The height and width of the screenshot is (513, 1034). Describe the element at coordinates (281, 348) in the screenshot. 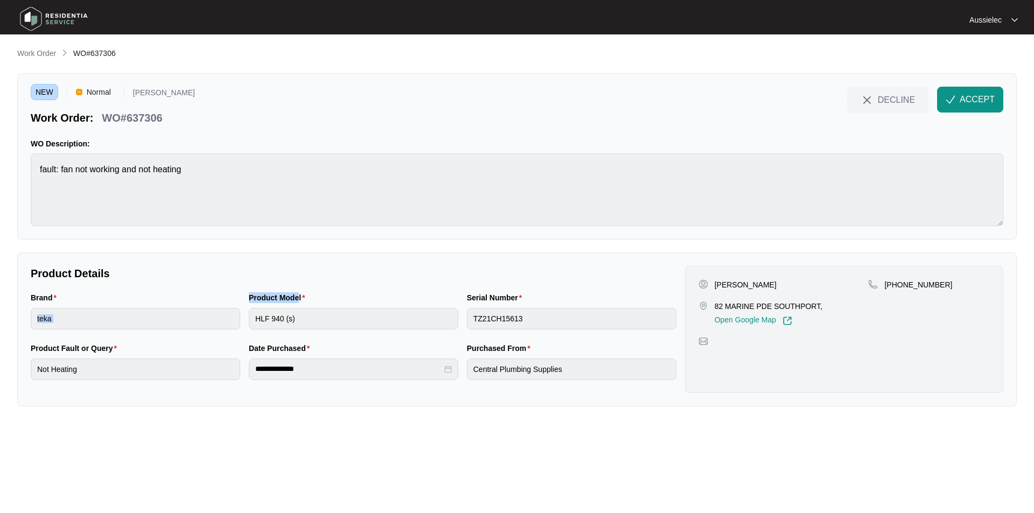

I see `label: Date Purchased` at that location.